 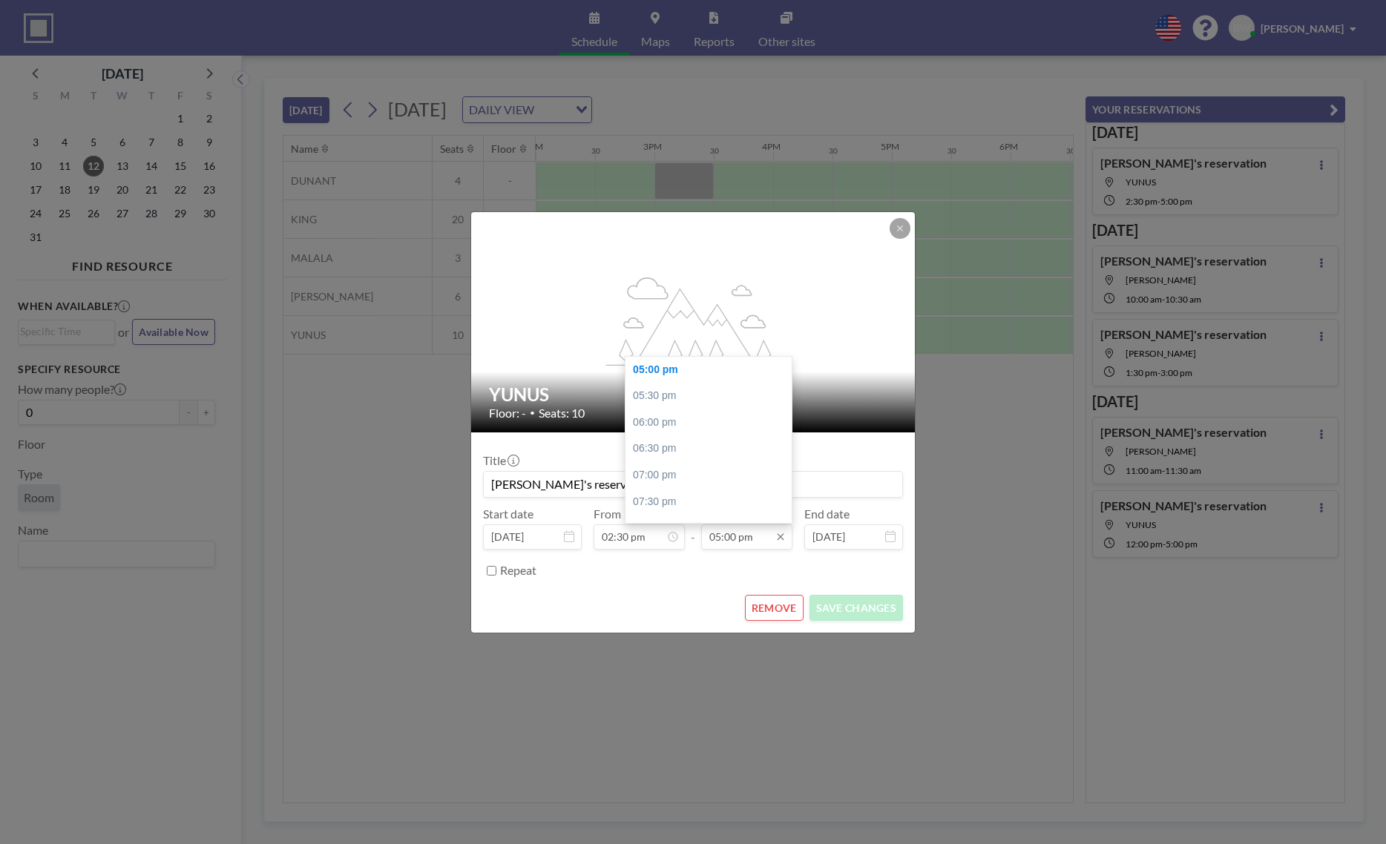 I want to click on div: 06:30 pm, so click(x=709, y=449).